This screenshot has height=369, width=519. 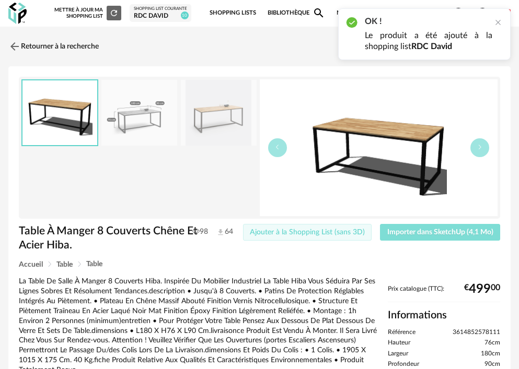 I want to click on img: Téléchargements, so click(x=220, y=232).